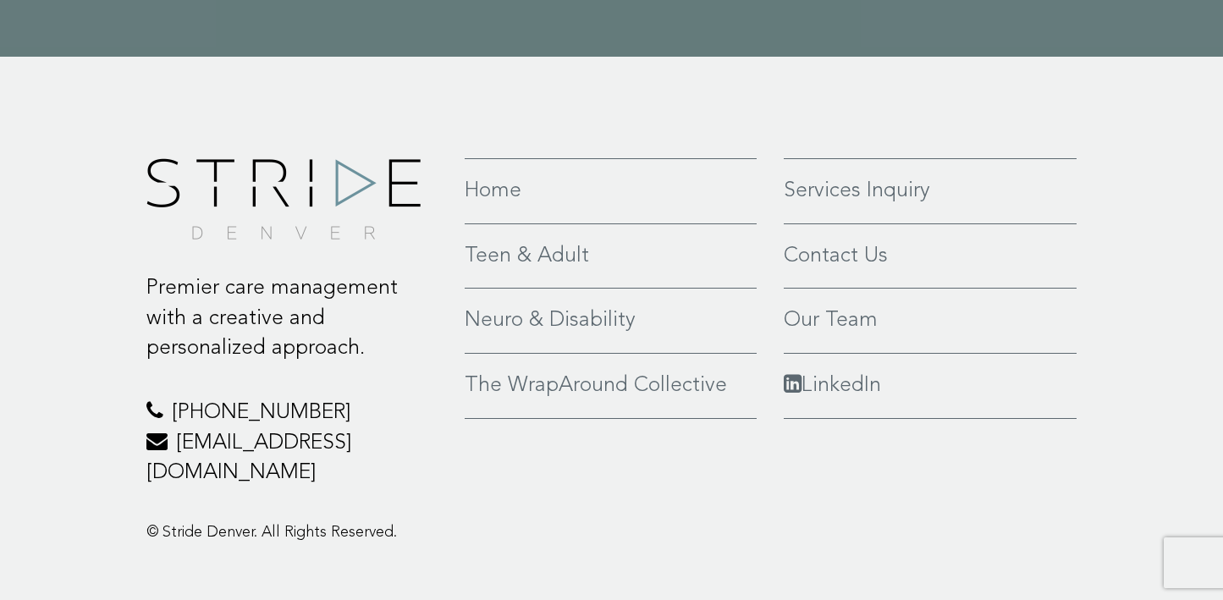 This screenshot has width=1223, height=600. Describe the element at coordinates (610, 321) in the screenshot. I see `a: Neuro & Disability` at that location.